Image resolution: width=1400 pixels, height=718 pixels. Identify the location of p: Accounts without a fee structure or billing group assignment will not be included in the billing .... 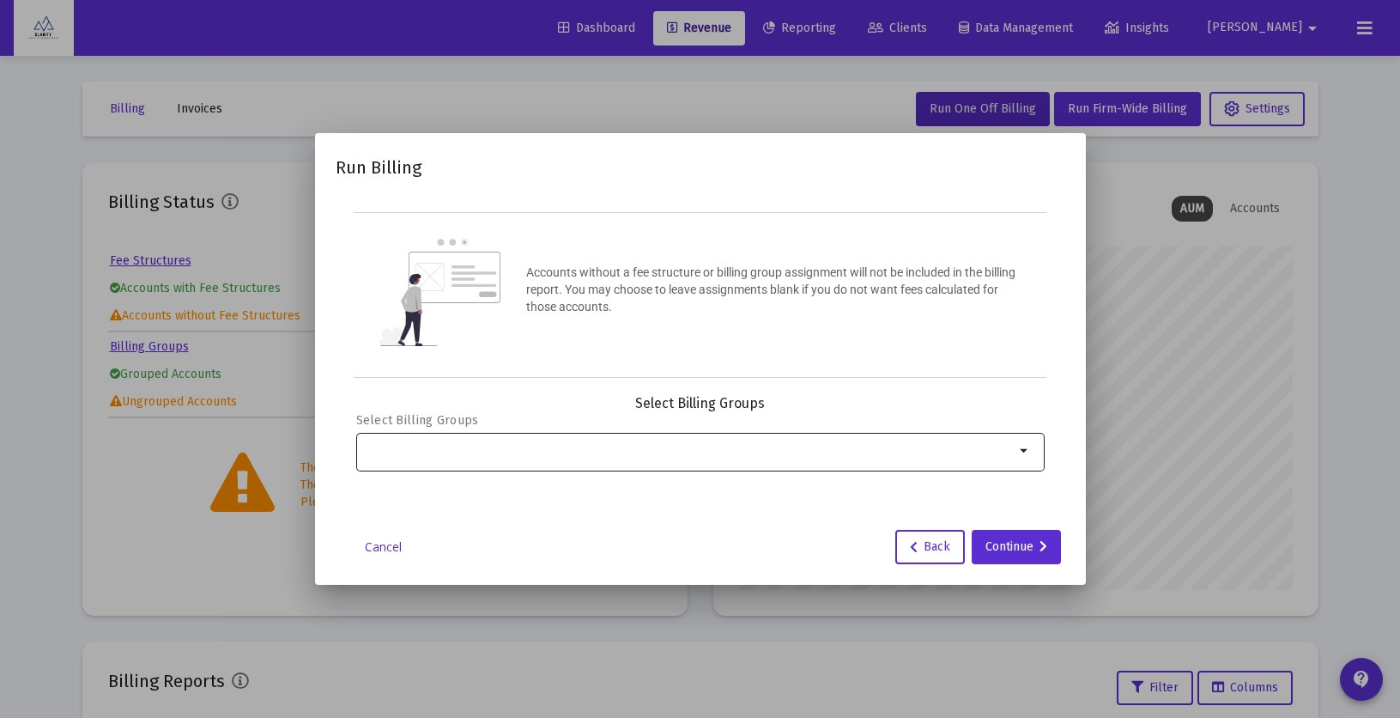
(773, 289).